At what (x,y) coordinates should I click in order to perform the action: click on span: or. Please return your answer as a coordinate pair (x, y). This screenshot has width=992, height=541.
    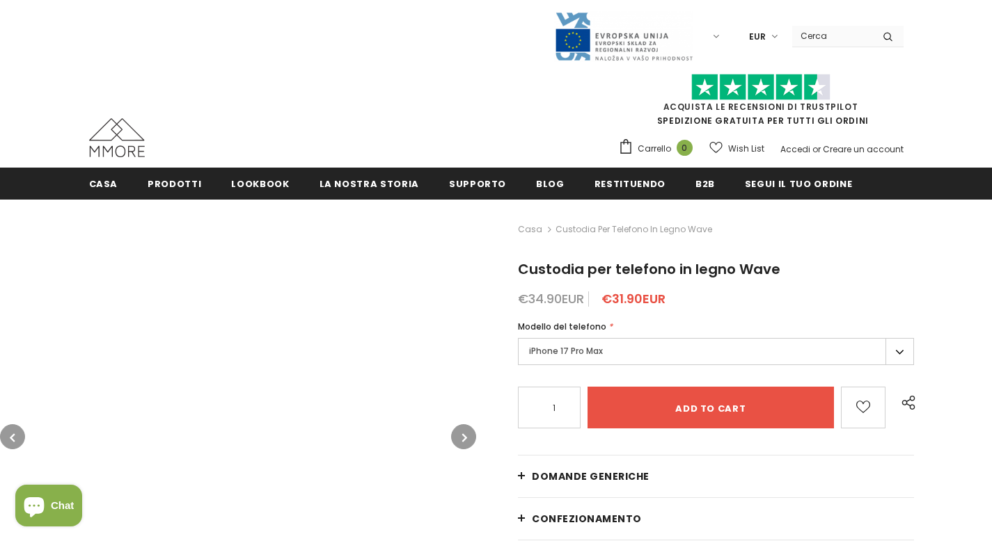
    Looking at the image, I should click on (816, 149).